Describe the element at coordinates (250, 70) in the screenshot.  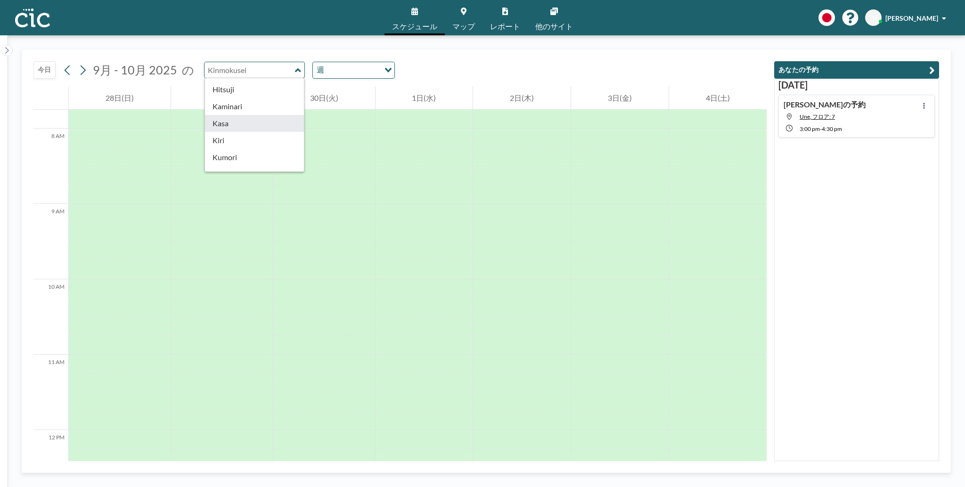
I see `input: Kinmokusei` at that location.